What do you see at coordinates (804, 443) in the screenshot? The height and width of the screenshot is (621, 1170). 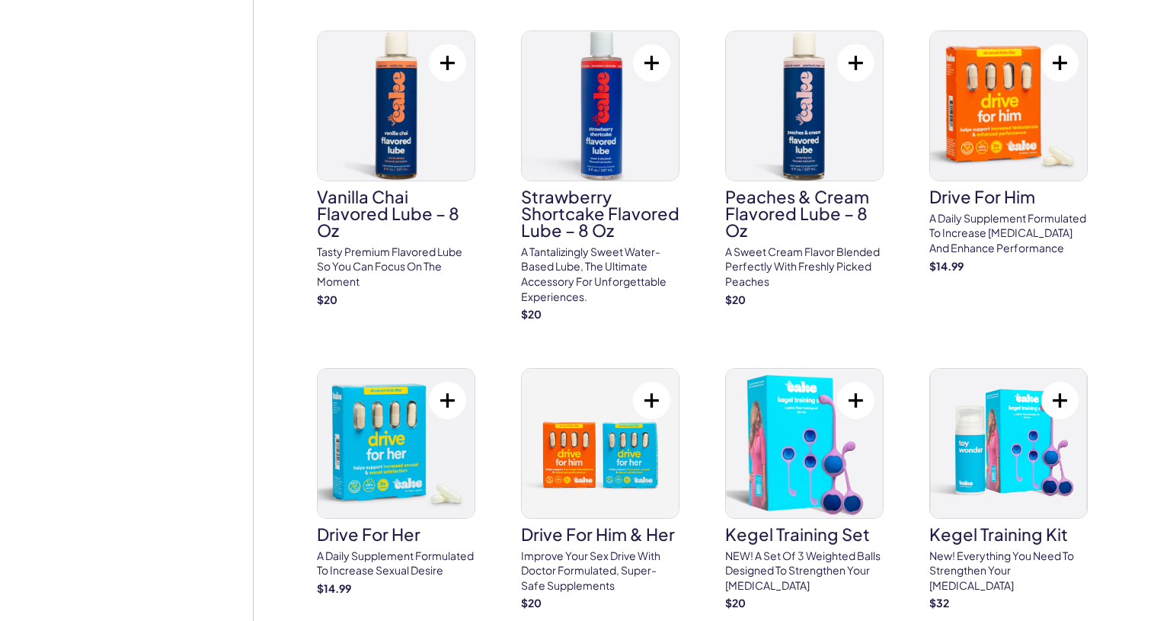 I see `img: Kegel Training Set` at bounding box center [804, 443].